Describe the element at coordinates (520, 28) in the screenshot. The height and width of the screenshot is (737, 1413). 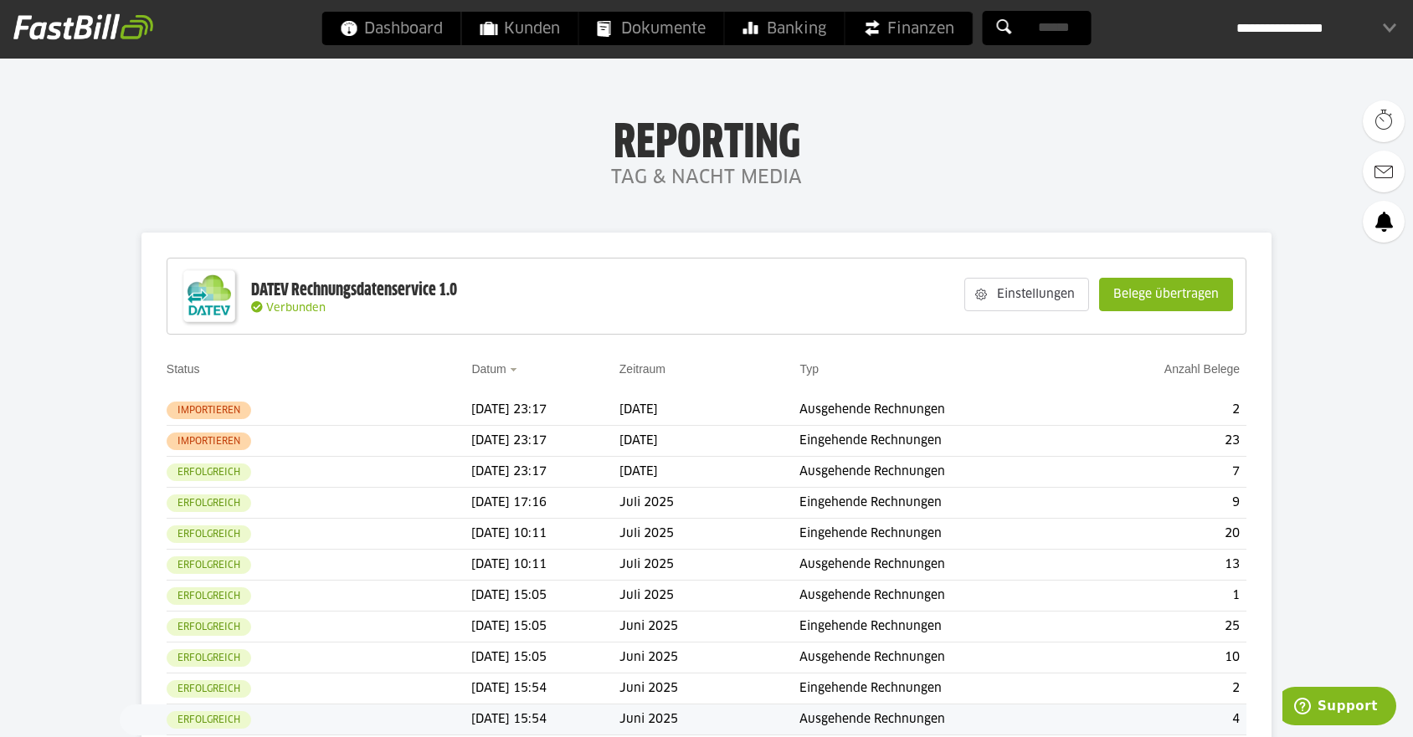
I see `span: Kunden` at that location.